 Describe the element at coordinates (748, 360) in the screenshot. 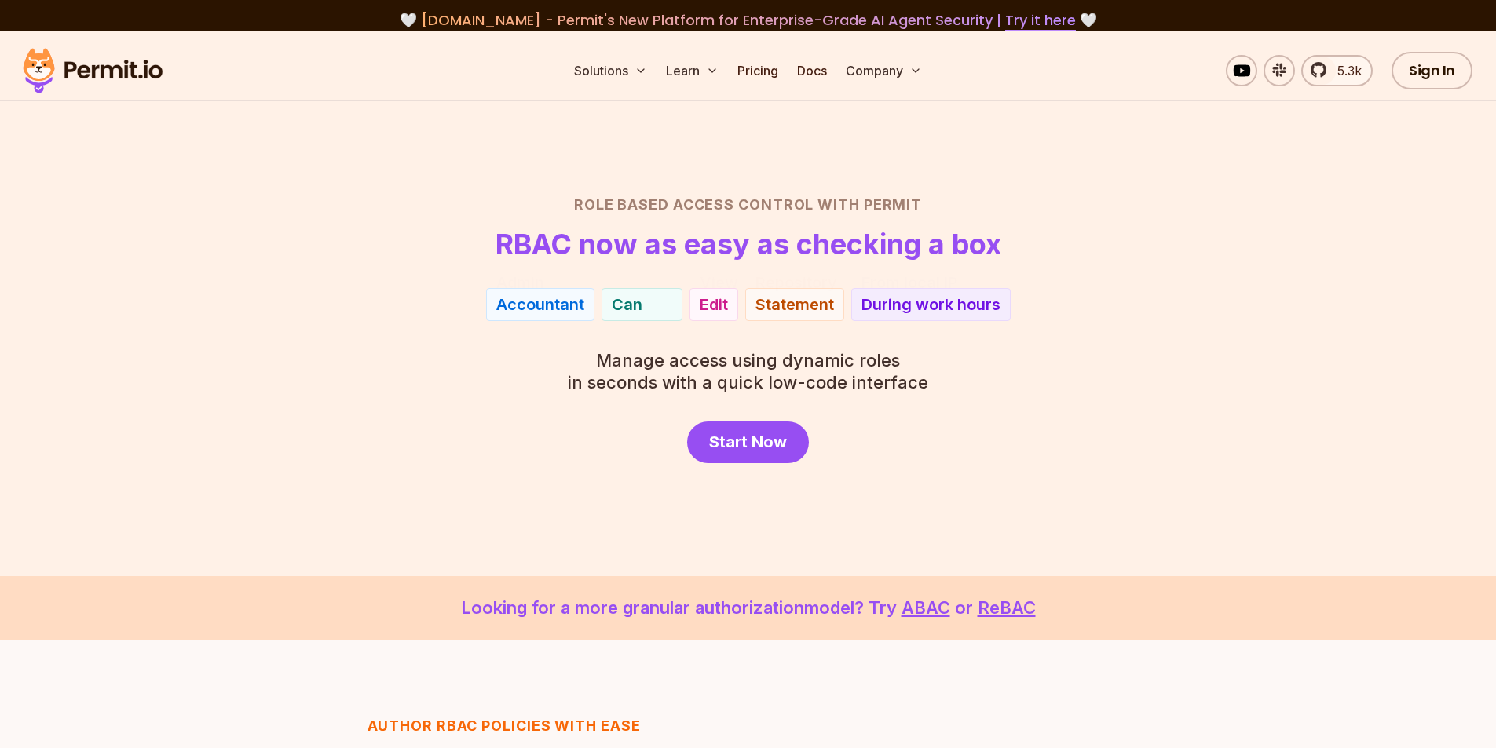

I see `span: Manage access using dynamic roles` at that location.